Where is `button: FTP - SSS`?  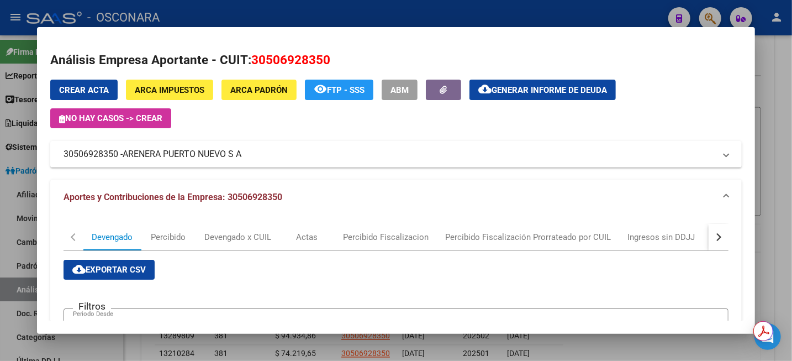
button: FTP - SSS is located at coordinates (339, 90).